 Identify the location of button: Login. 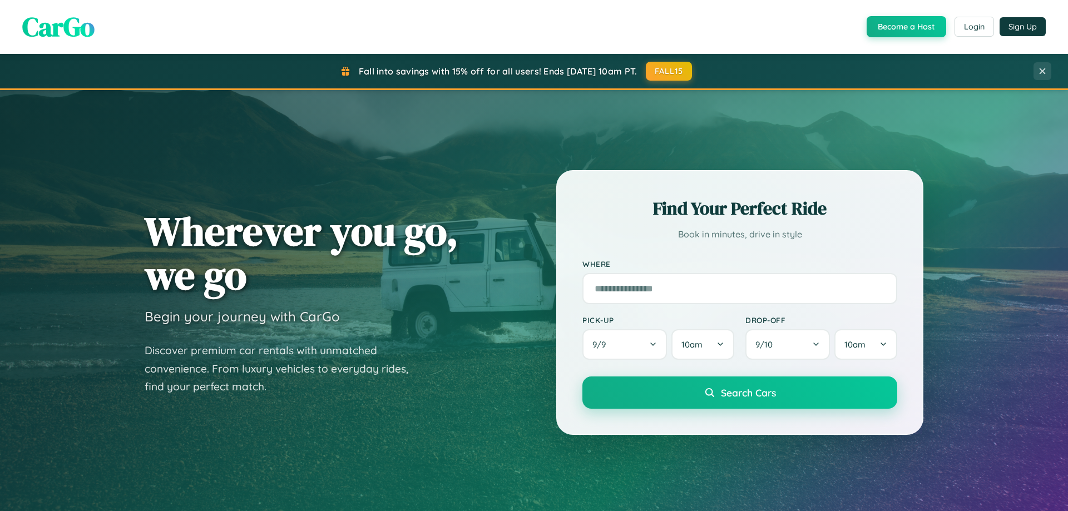
(974, 27).